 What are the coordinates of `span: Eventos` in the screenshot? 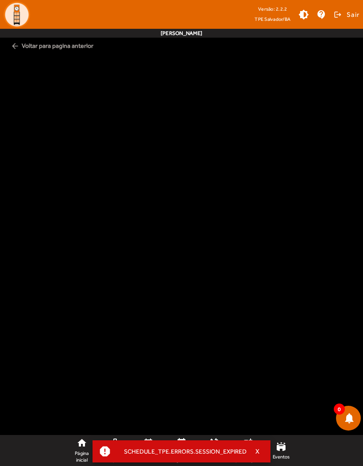 It's located at (281, 457).